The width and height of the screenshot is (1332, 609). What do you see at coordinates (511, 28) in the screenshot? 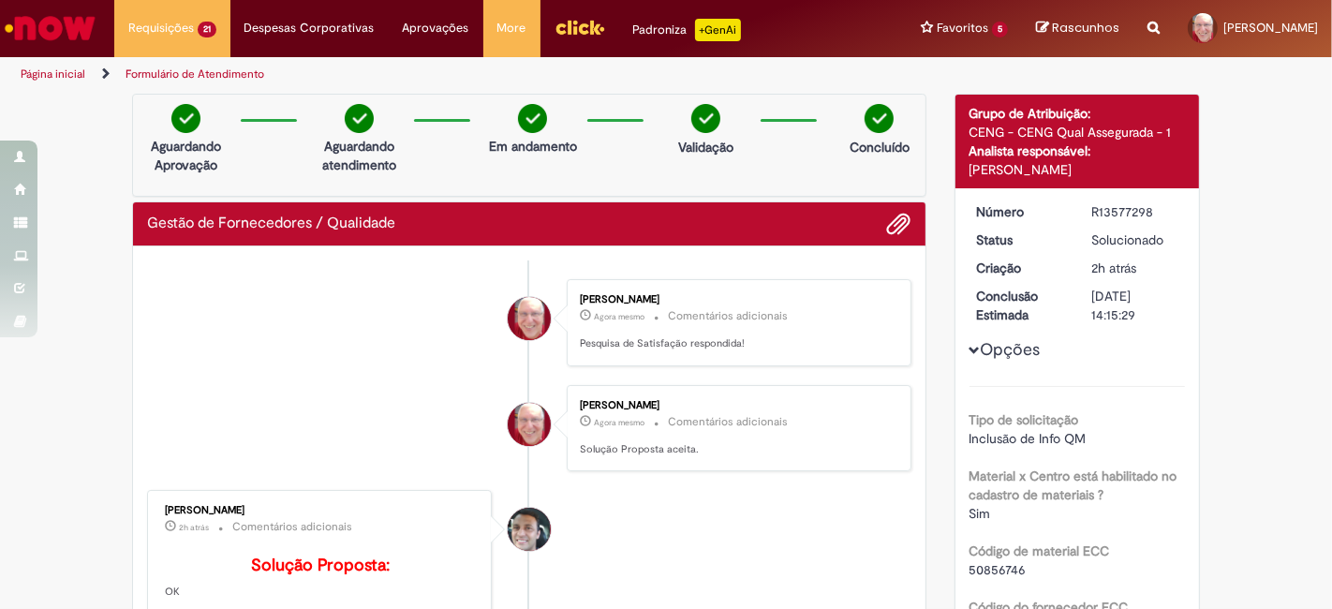
I see `span: More` at bounding box center [511, 28].